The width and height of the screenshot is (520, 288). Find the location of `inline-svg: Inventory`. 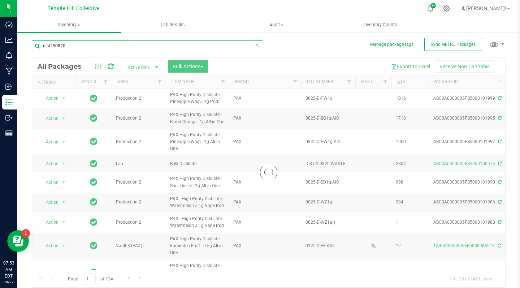

inline-svg: Inventory is located at coordinates (9, 102).